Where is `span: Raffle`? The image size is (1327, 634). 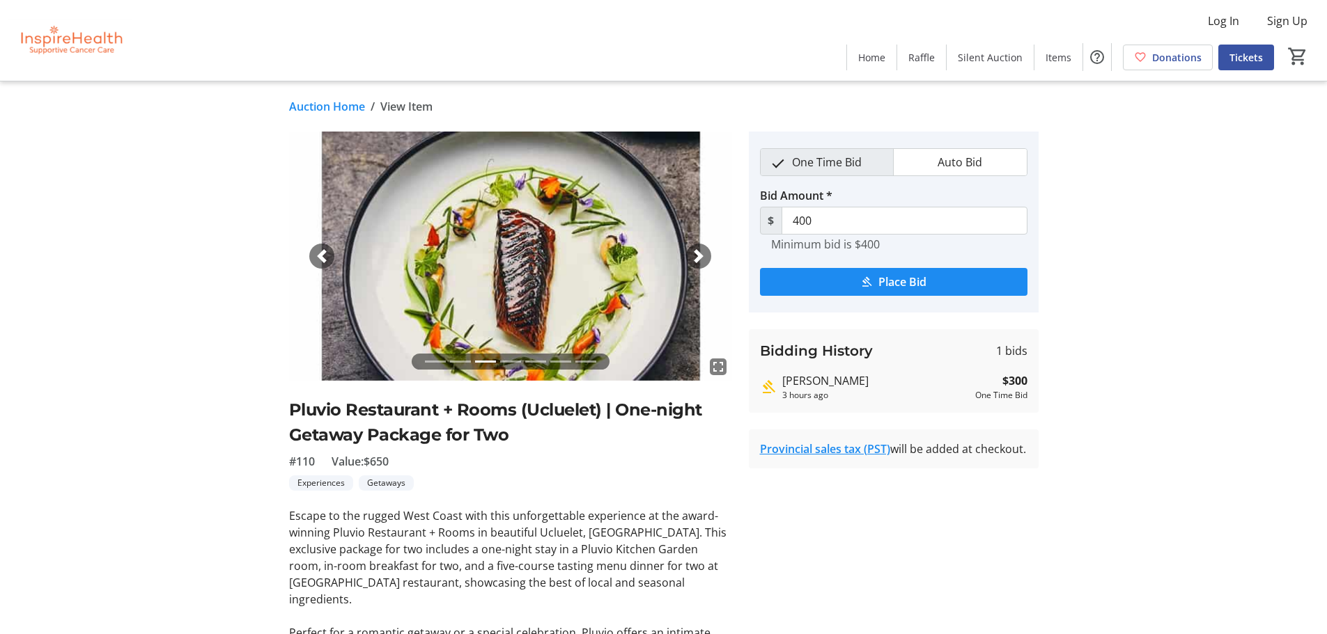 span: Raffle is located at coordinates (921, 57).